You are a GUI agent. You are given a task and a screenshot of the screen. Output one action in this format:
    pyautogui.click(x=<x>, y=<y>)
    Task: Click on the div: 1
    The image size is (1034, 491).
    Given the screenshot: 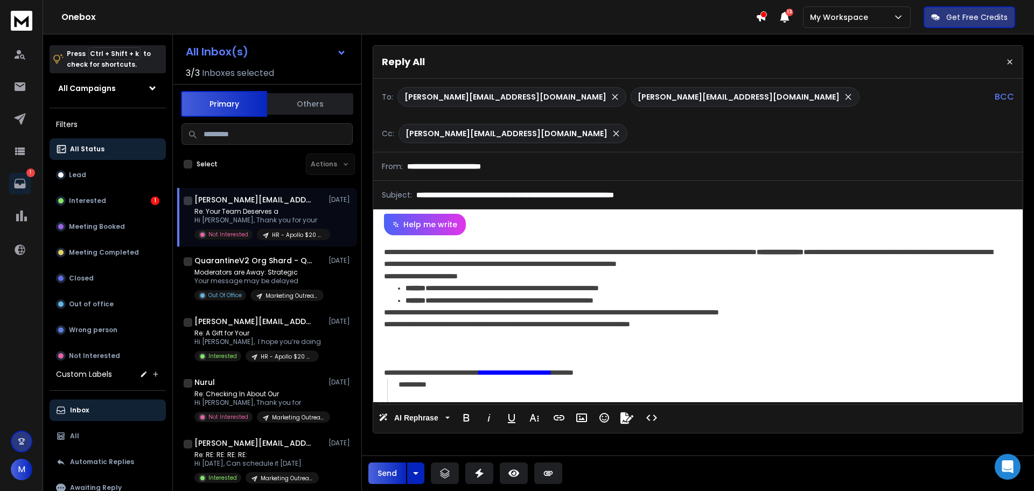 What is the action you would take?
    pyautogui.click(x=155, y=201)
    